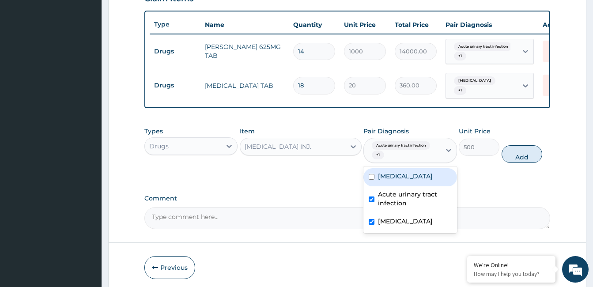 Image resolution: width=593 pixels, height=287 pixels. Describe the element at coordinates (386, 131) in the screenshot. I see `label: Pair Diagnosis` at that location.